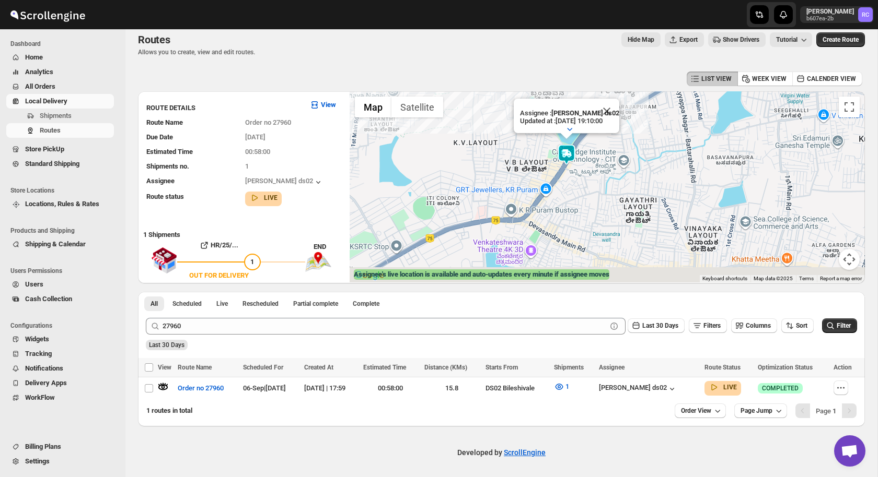 The width and height of the screenshot is (878, 477). What do you see at coordinates (700, 411) in the screenshot?
I see `button: Order View` at bounding box center [700, 411].